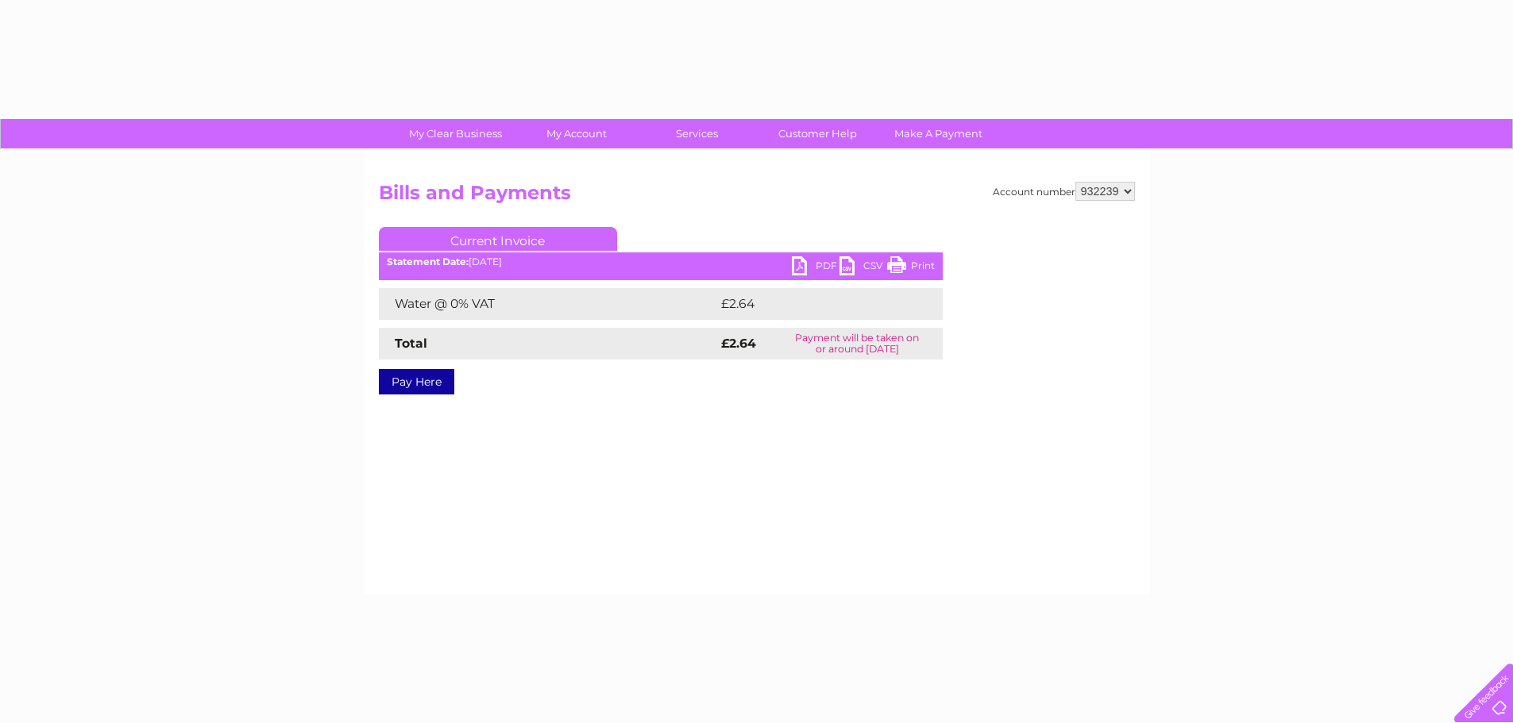 This screenshot has width=1513, height=723. Describe the element at coordinates (938, 133) in the screenshot. I see `a: Make A Payment` at that location.